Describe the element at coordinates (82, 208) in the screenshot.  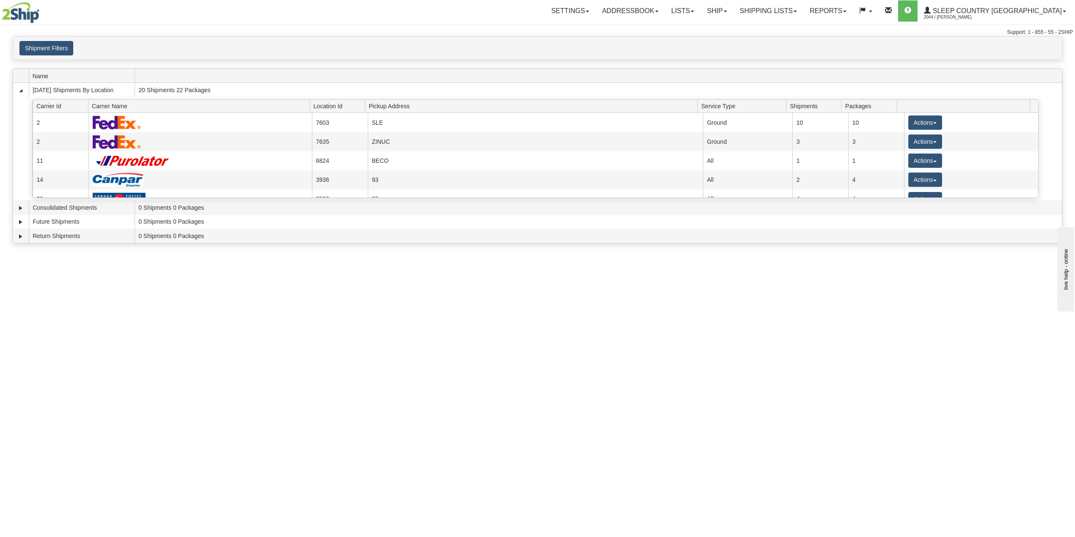
I see `td: Consolidated Shipments` at that location.